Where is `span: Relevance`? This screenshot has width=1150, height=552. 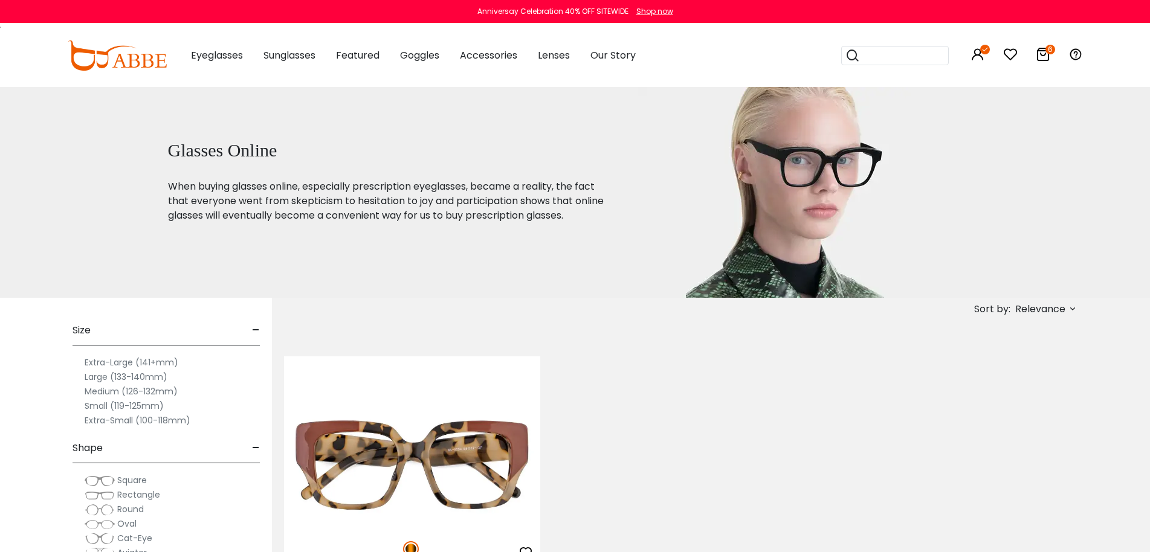 span: Relevance is located at coordinates (1040, 309).